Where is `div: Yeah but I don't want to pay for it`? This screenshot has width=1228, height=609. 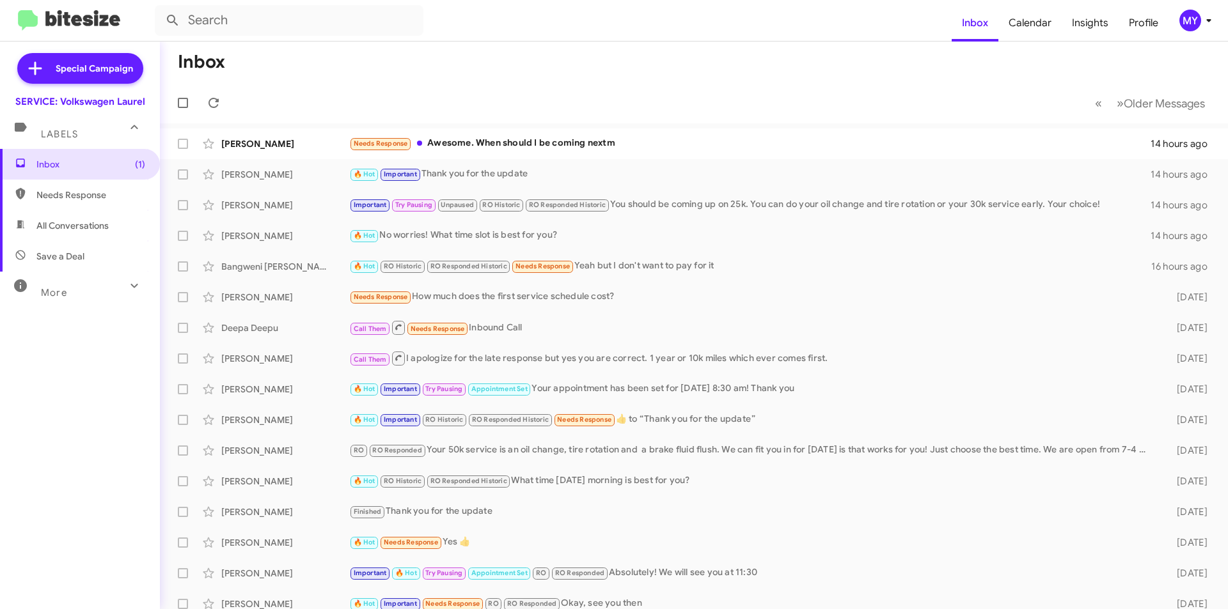
div: Yeah but I don't want to pay for it is located at coordinates (750, 266).